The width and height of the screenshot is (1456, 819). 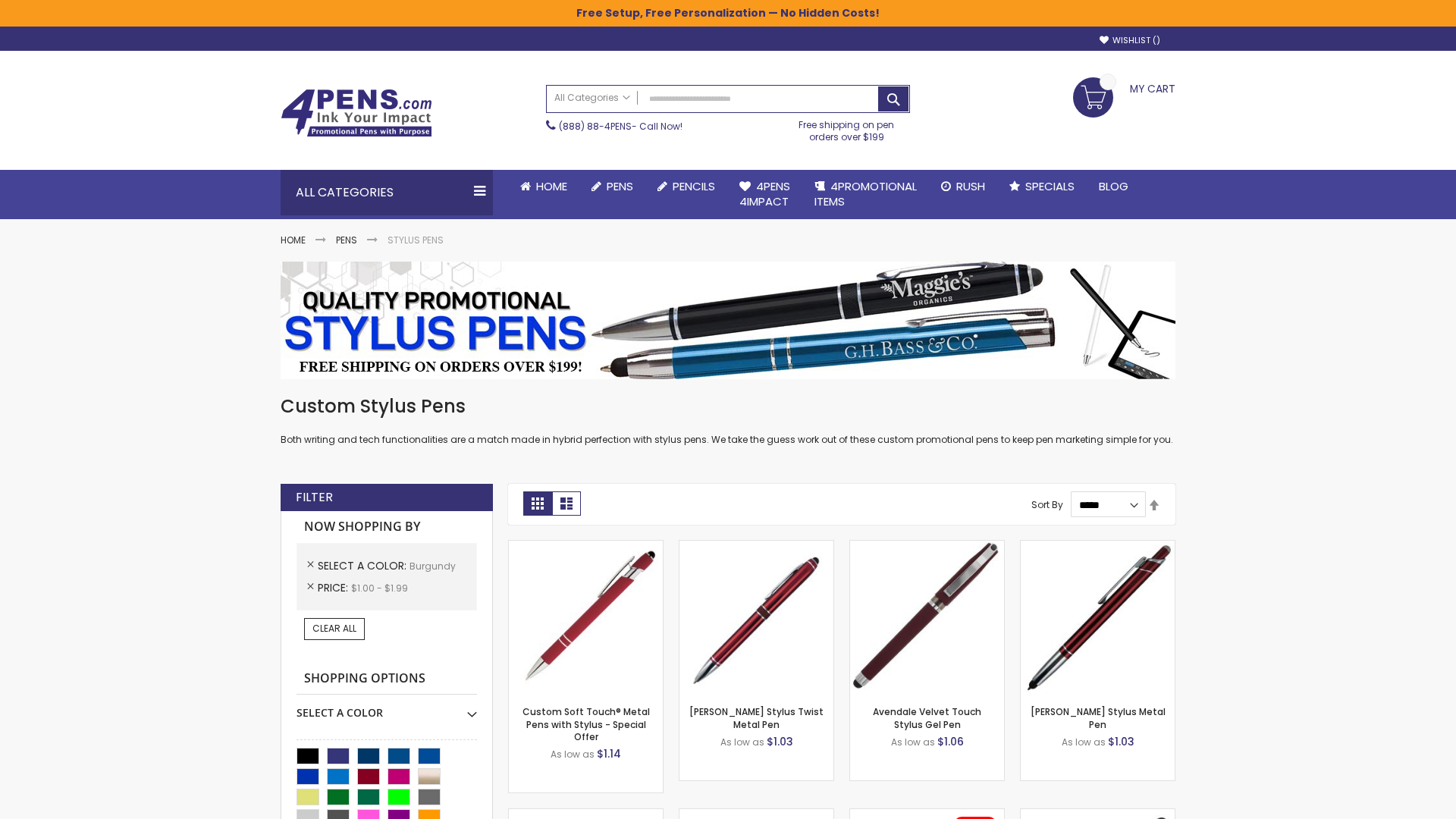 I want to click on a: 4Pens4impact, so click(x=764, y=194).